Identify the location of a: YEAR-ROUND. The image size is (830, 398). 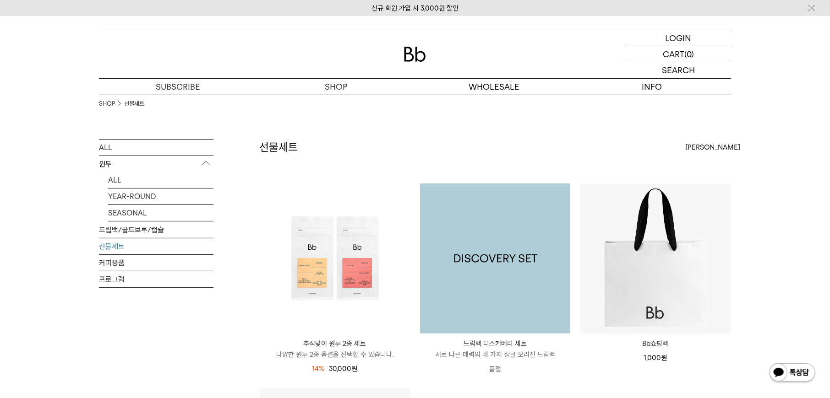
(161, 196).